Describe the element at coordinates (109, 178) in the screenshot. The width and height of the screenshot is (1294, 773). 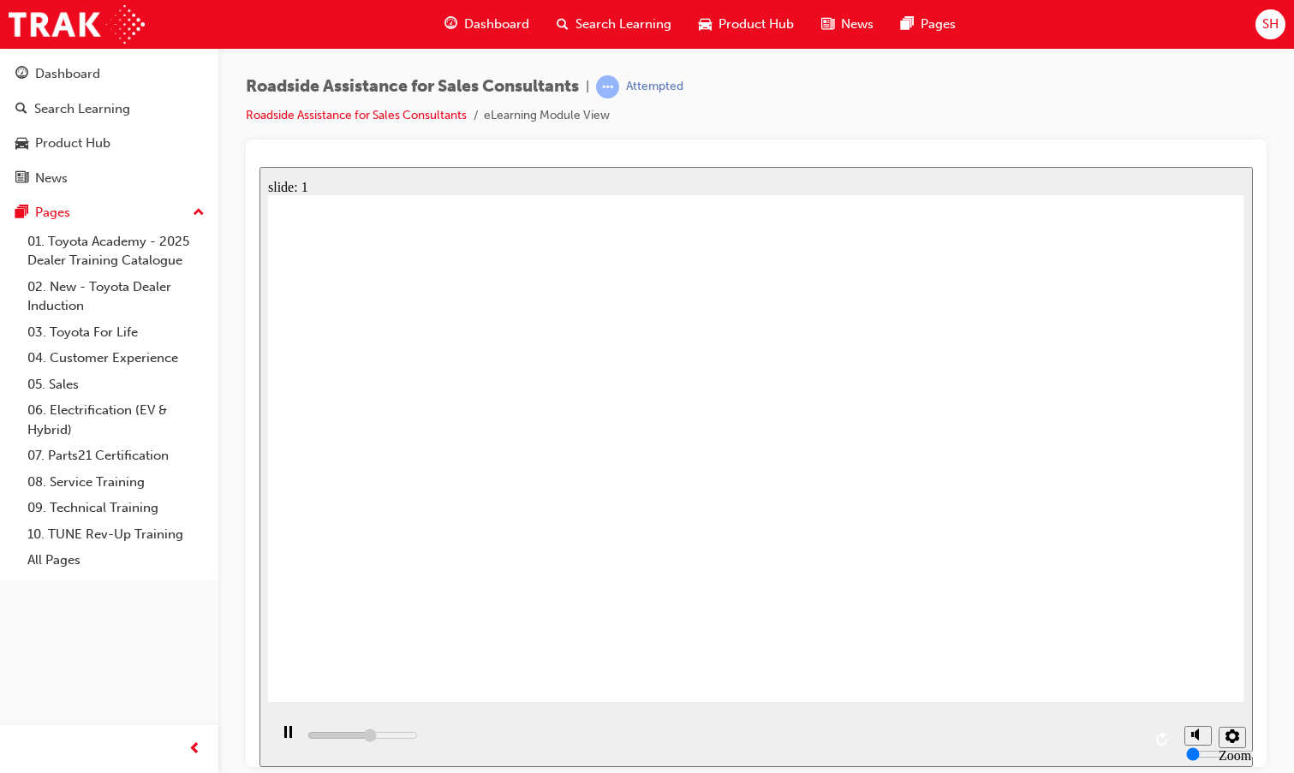
I see `a: News` at that location.